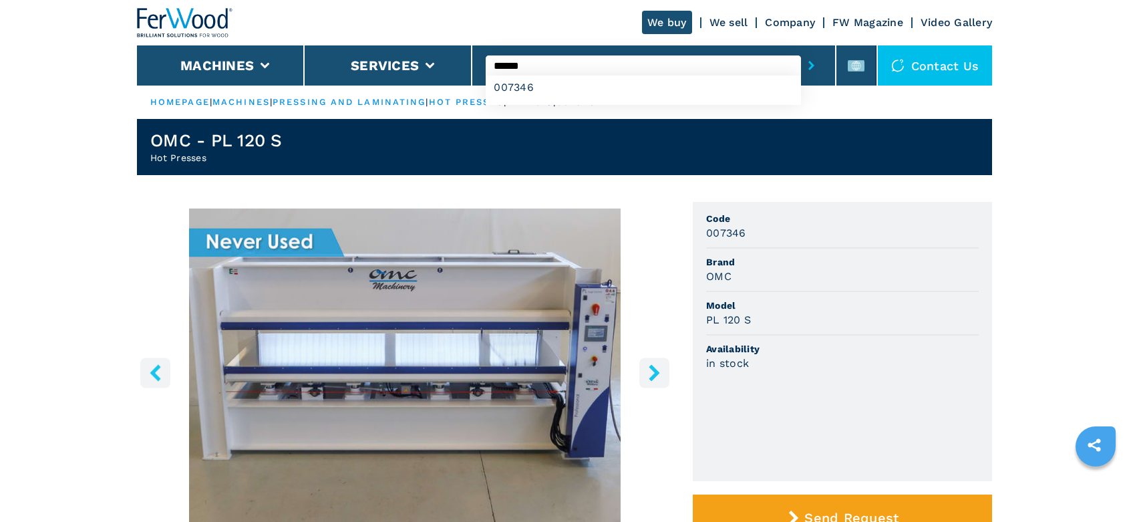 This screenshot has width=1129, height=522. I want to click on img: Ferwood, so click(185, 23).